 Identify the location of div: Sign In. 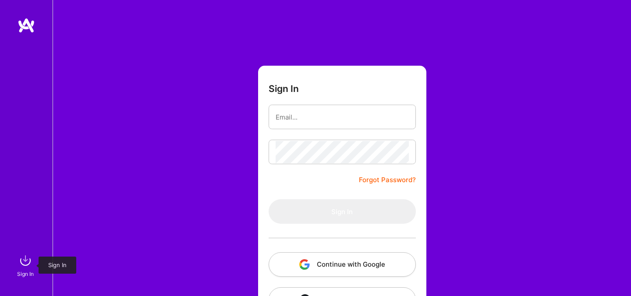
(25, 274).